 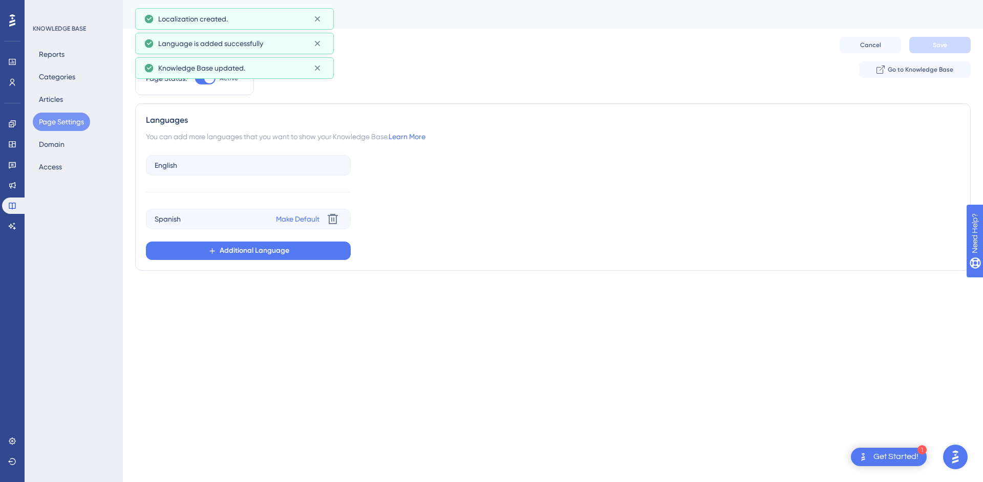 I want to click on button: Go to Knowledge Base, so click(x=915, y=70).